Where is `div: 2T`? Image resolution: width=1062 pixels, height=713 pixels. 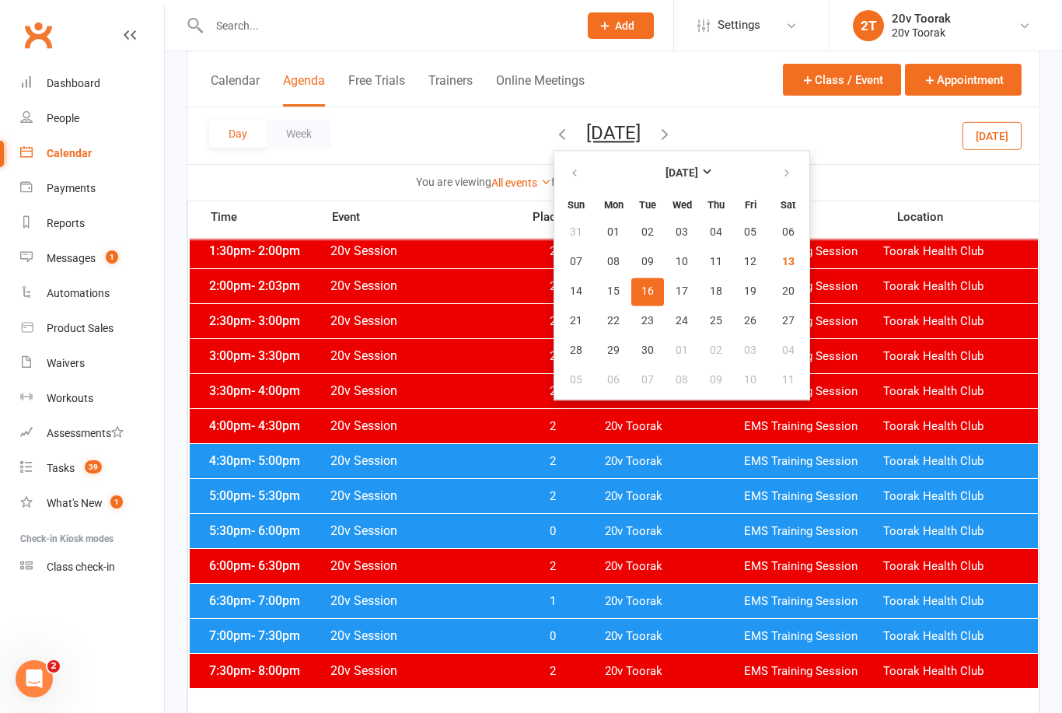 div: 2T is located at coordinates (868, 26).